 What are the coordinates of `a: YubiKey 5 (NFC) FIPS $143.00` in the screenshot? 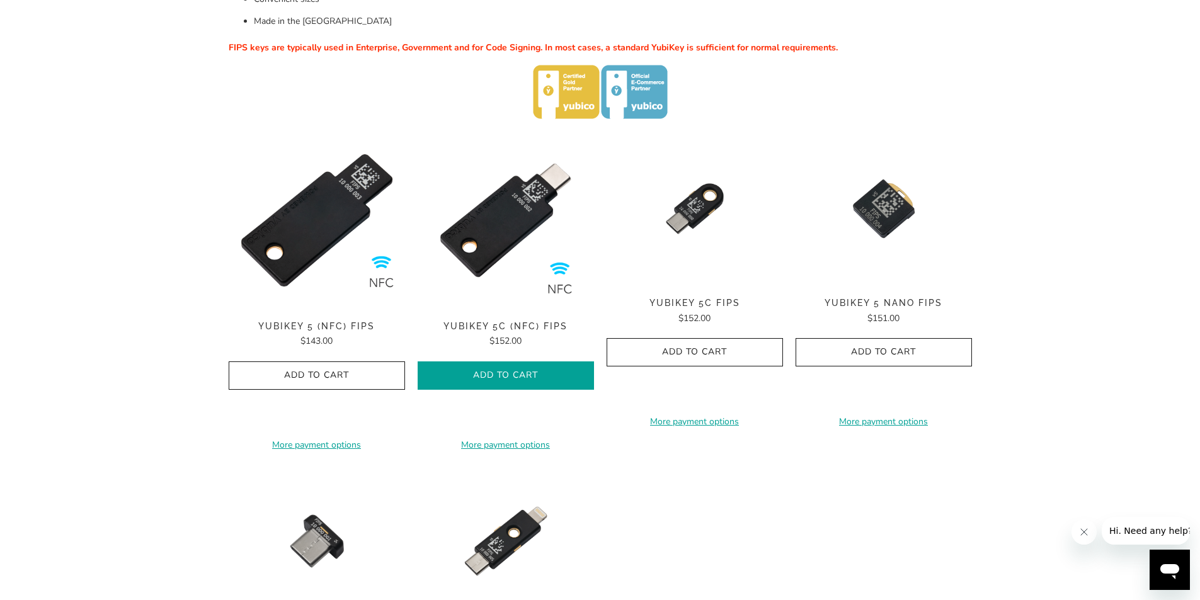 It's located at (317, 335).